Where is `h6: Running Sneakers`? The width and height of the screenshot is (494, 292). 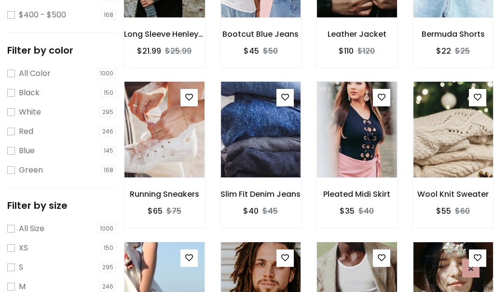
h6: Running Sneakers is located at coordinates (165, 194).